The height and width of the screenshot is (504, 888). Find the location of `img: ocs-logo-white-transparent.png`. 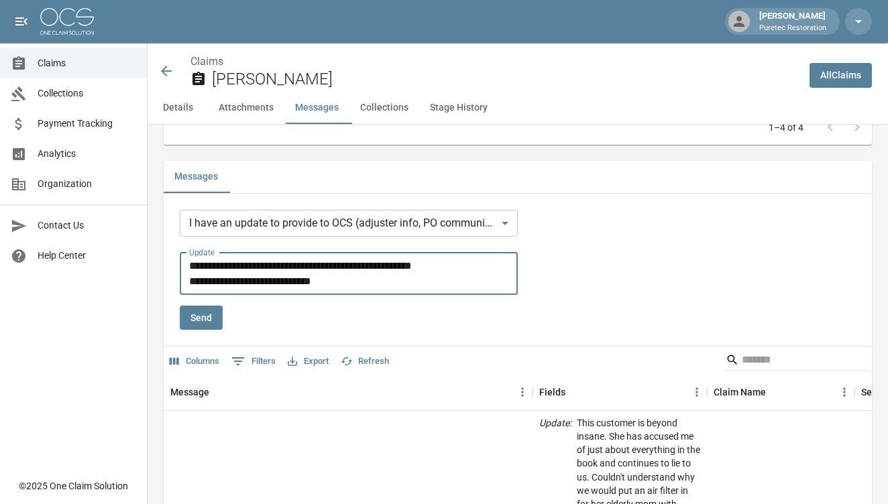

img: ocs-logo-white-transparent.png is located at coordinates (67, 21).